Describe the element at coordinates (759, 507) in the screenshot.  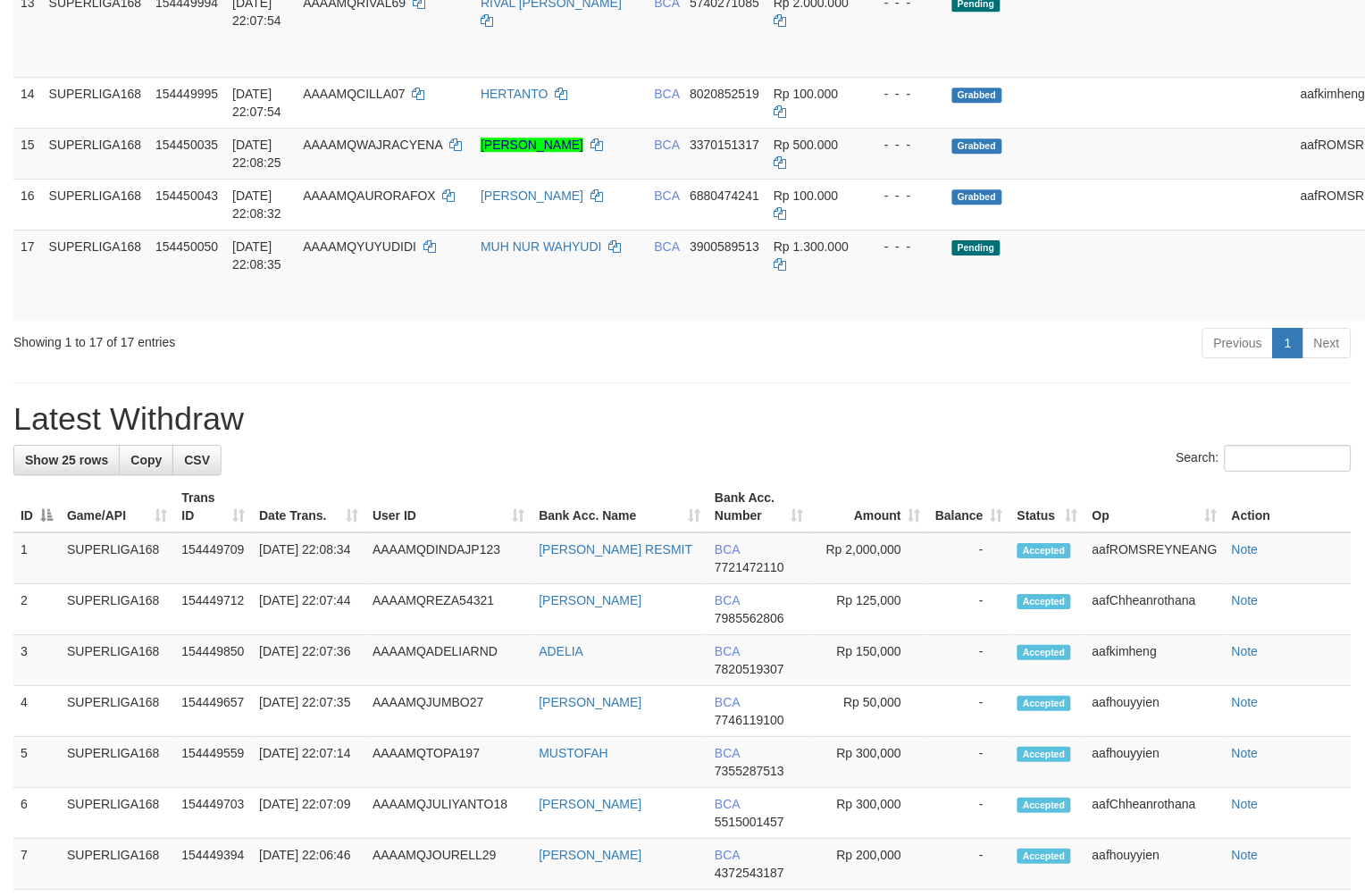
I see `th: Bank Acc. Number: activate to sort column ascending` at that location.